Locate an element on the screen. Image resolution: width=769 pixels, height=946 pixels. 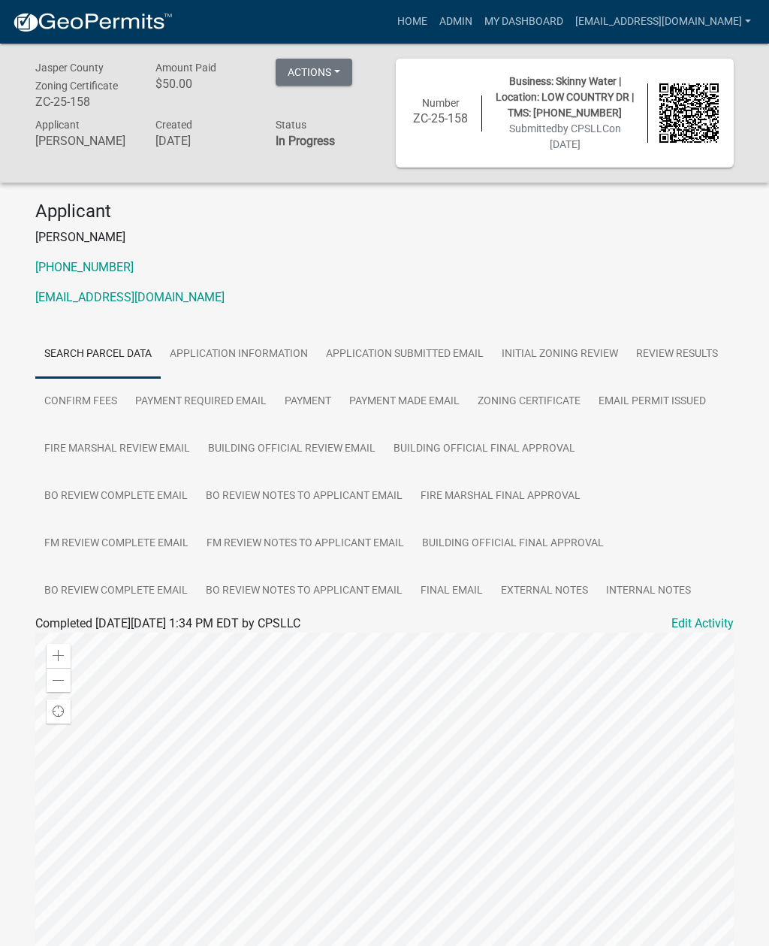
div: Zoom in is located at coordinates (59, 656).